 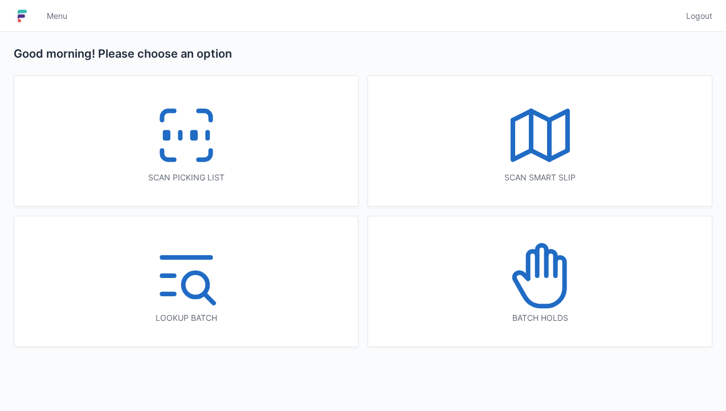 What do you see at coordinates (540, 177) in the screenshot?
I see `div: Scan smart slip` at bounding box center [540, 177].